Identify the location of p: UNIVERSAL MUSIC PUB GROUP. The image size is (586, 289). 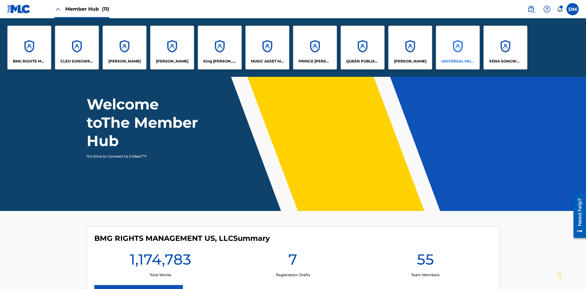
(458, 61).